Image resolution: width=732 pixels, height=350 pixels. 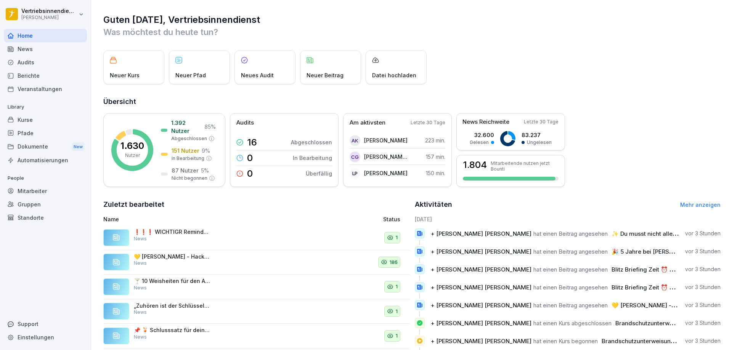 I want to click on h2: Übersicht, so click(x=412, y=102).